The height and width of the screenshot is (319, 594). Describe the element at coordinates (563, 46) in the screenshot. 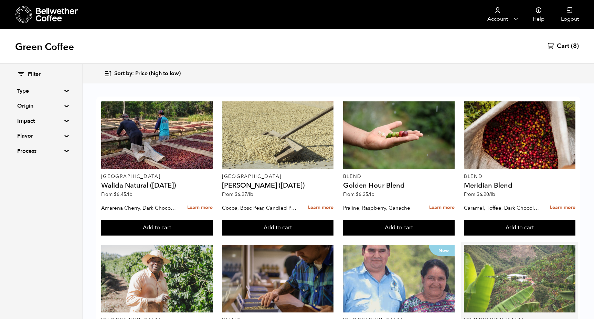

I see `a: Cart (8)` at that location.